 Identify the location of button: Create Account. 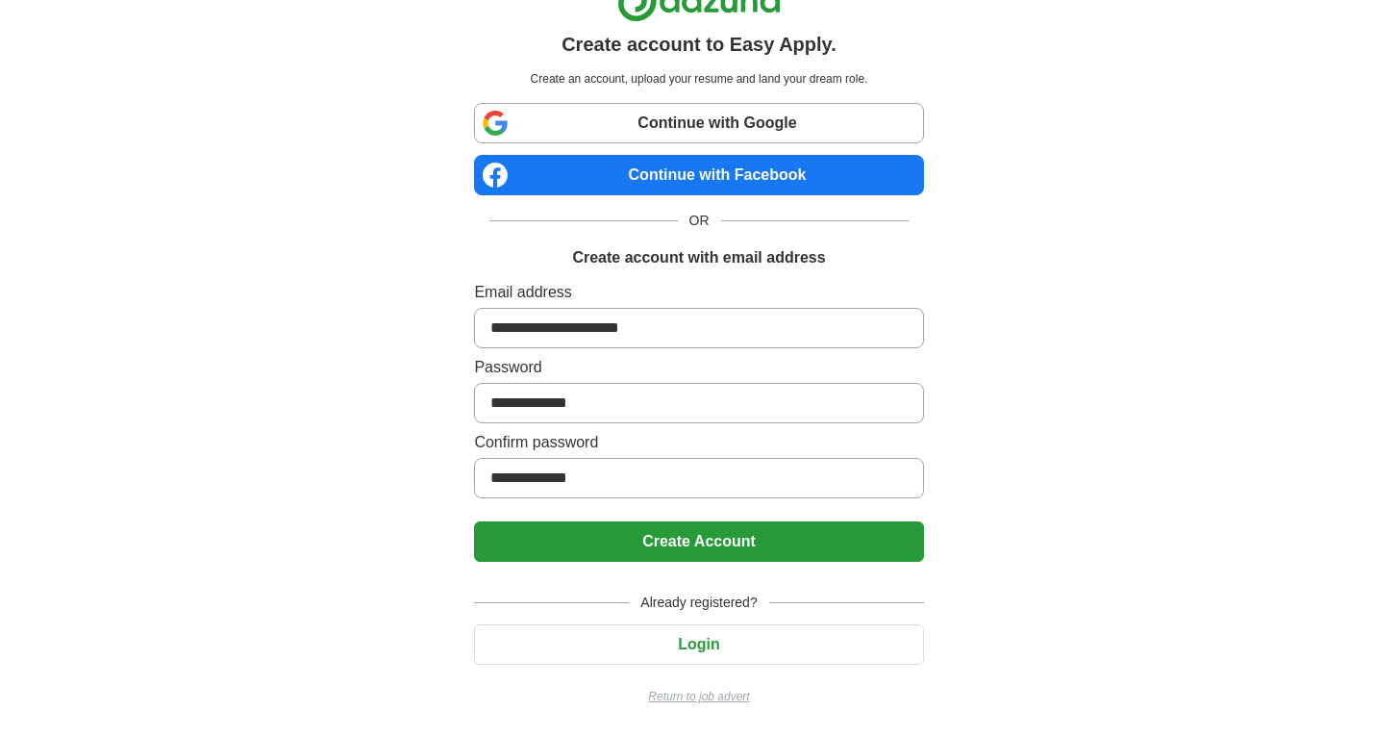
(698, 541).